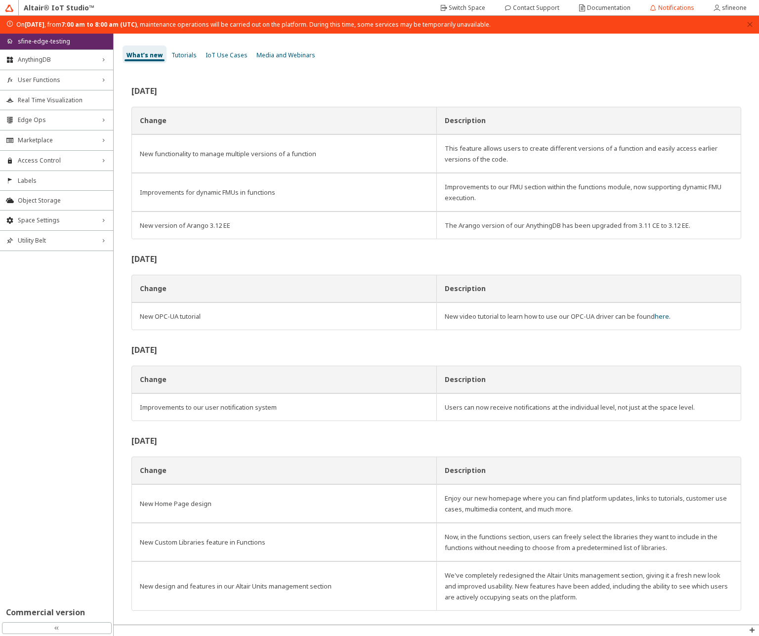 The image size is (759, 636). I want to click on div: Improvements to our FMU section within the functions module, now supporting dynamic FMU execution., so click(589, 192).